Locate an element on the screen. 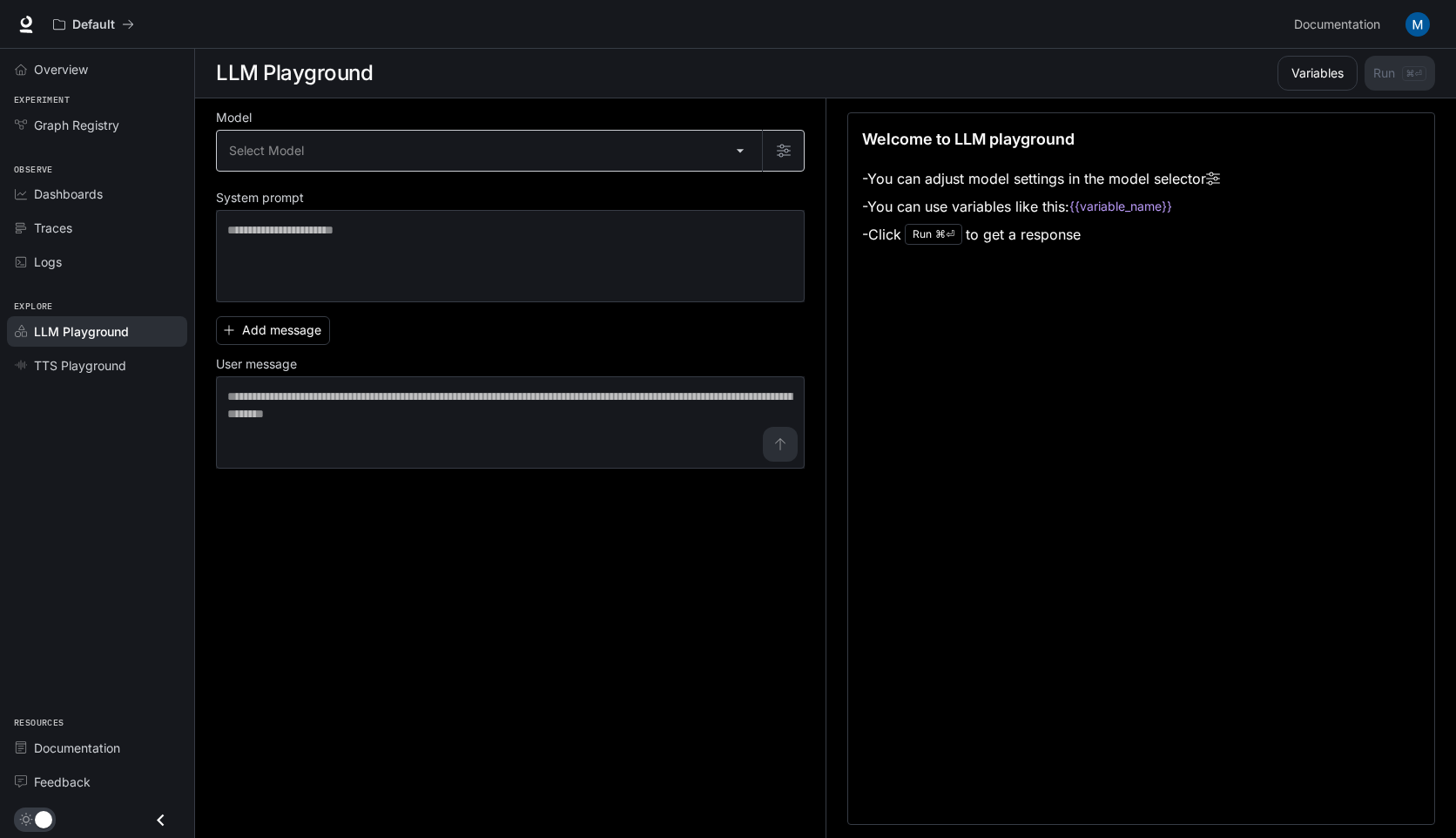 This screenshot has height=838, width=1456. span: Graph Registry is located at coordinates (76, 125).